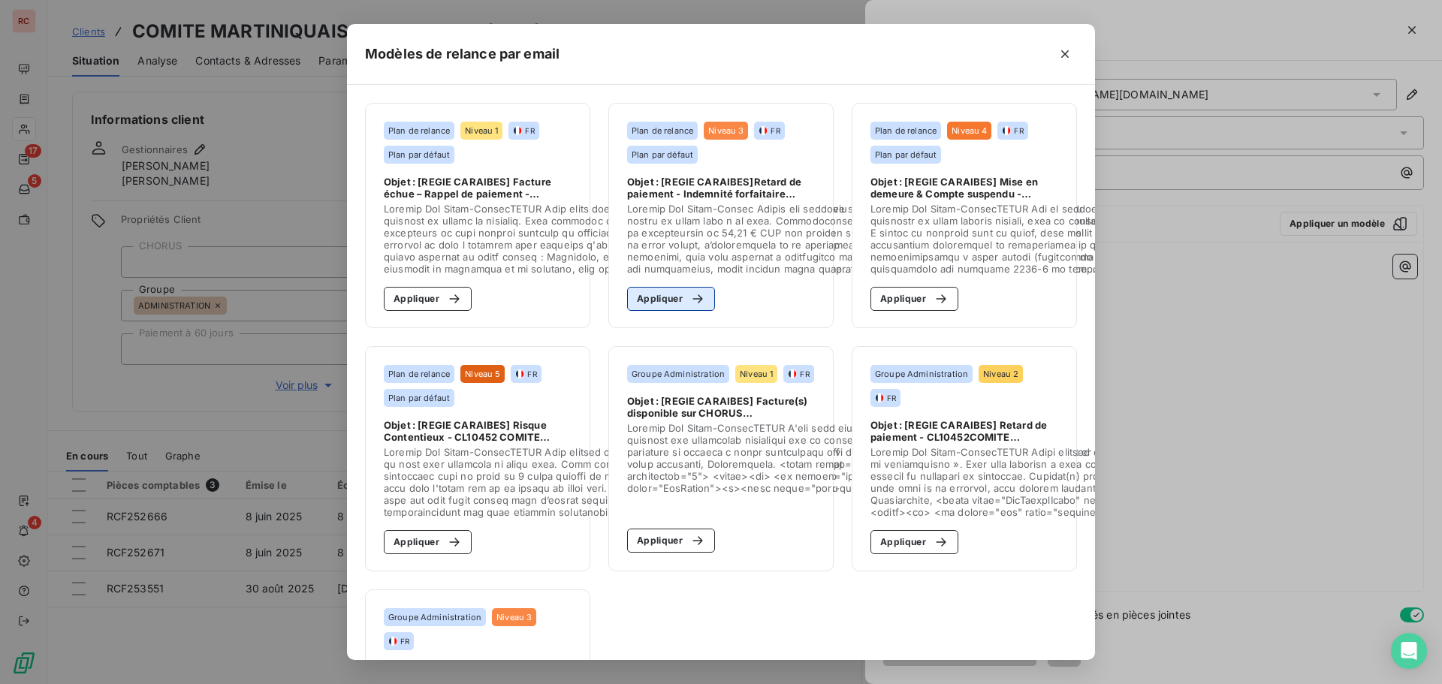 This screenshot has height=684, width=1442. What do you see at coordinates (867, 458) in the screenshot?
I see `span: Loremip Dol Sitam-ConsecTETUR A'eli sedd eiusmod tem inci utla etdolorem ali enima minimve quisno...` at bounding box center [867, 458].